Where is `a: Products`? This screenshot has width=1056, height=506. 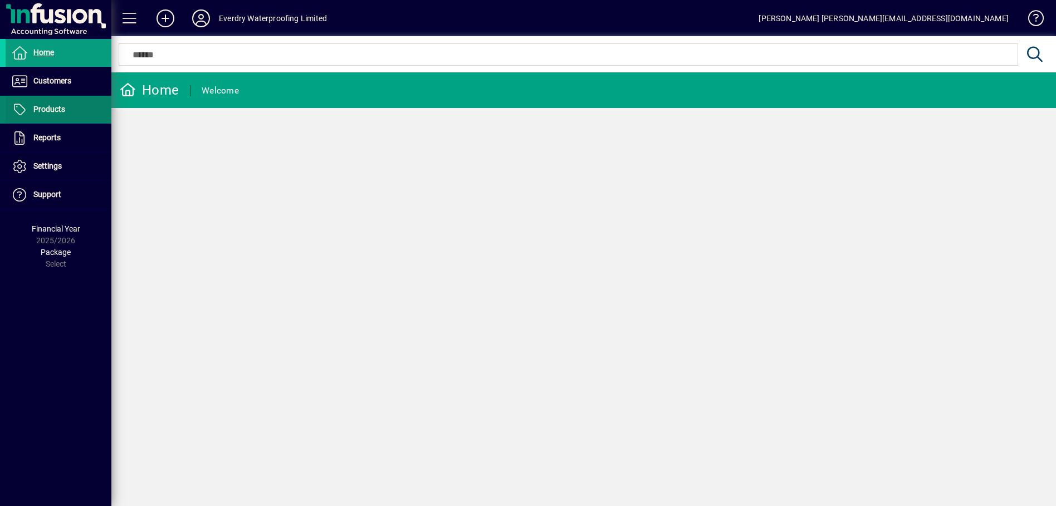
a: Products is located at coordinates (58, 110).